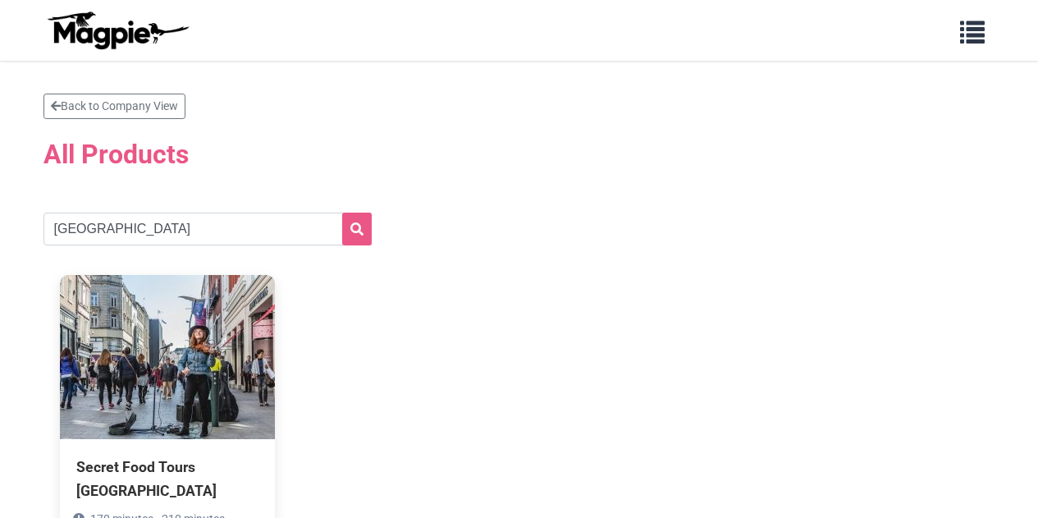  I want to click on h2: All Products, so click(520, 154).